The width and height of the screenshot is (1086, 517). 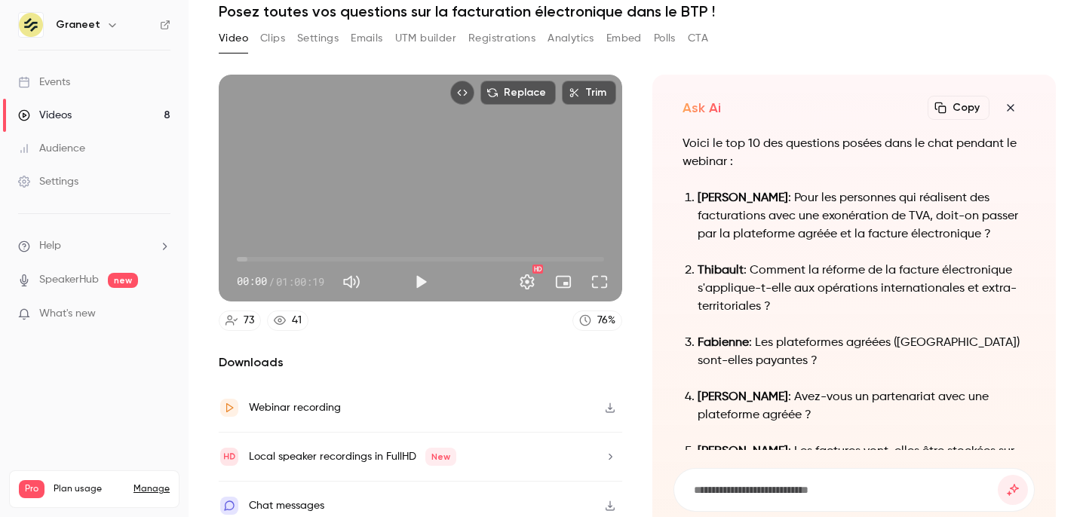 What do you see at coordinates (589, 93) in the screenshot?
I see `button: Trim` at bounding box center [589, 93].